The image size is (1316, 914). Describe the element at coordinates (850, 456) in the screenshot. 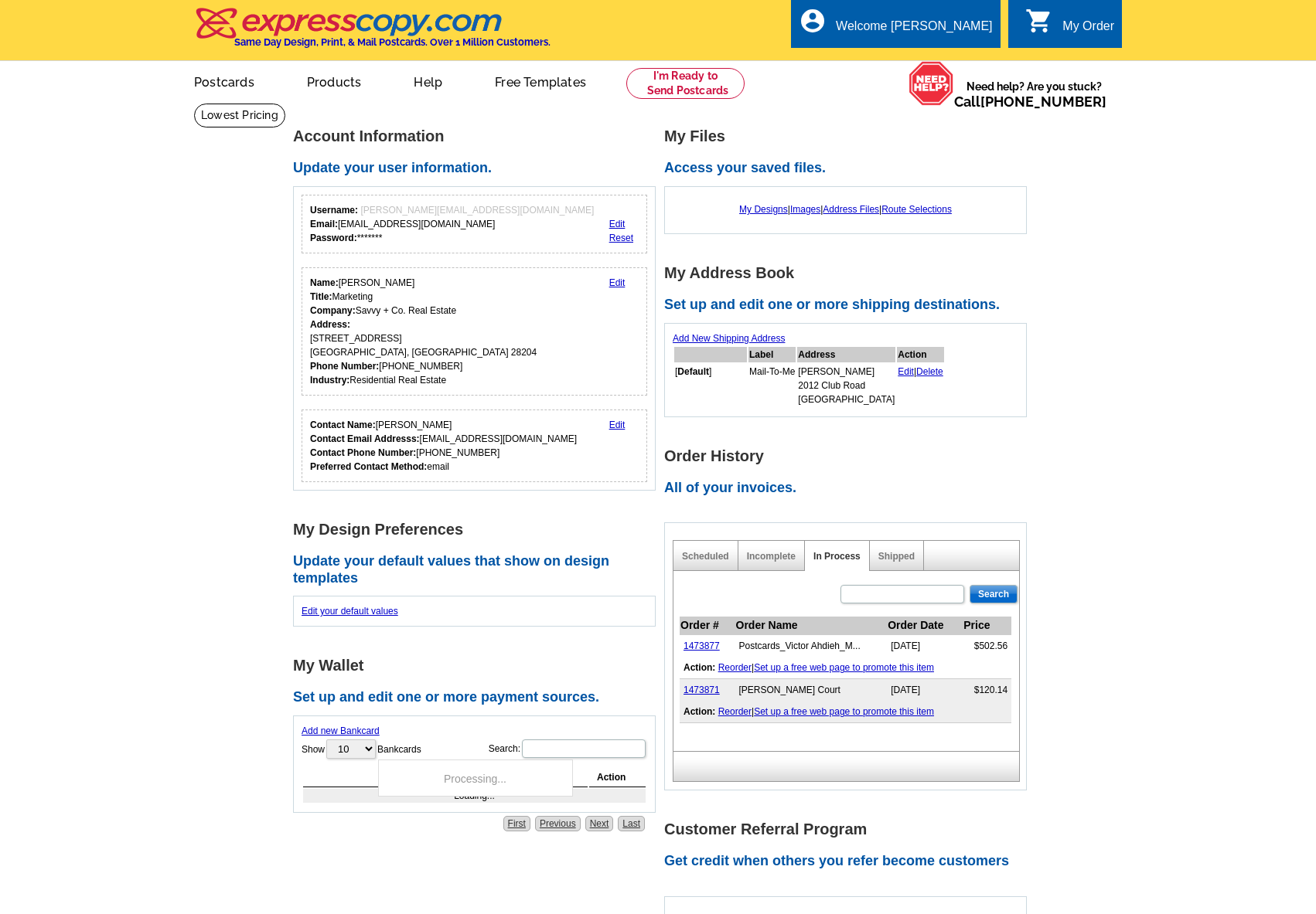

I see `h1: Order History` at that location.